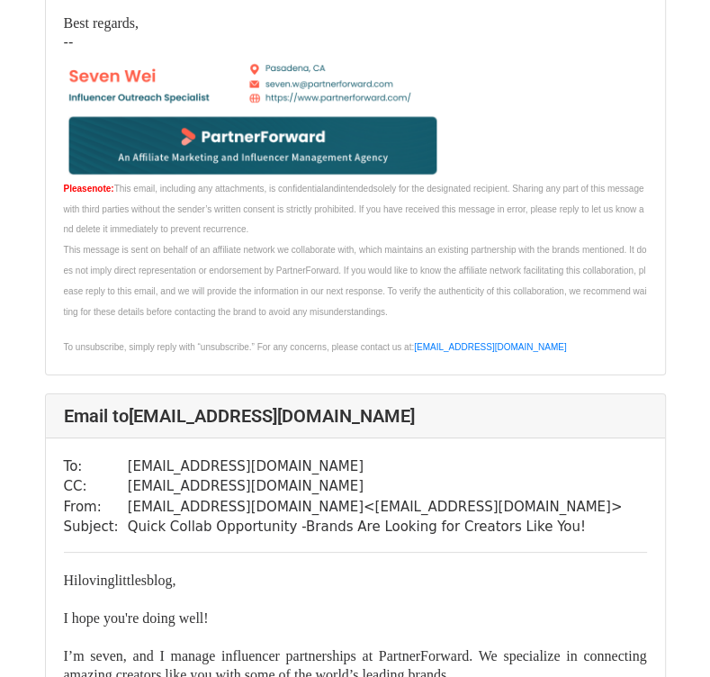 The height and width of the screenshot is (677, 710). Describe the element at coordinates (120, 580) in the screenshot. I see `font: lovinglittlesblog,` at that location.